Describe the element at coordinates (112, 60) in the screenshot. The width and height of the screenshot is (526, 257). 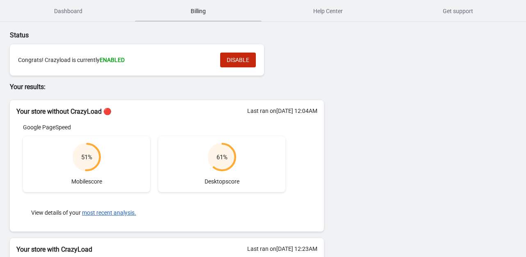
I see `span: ENABLED` at that location.